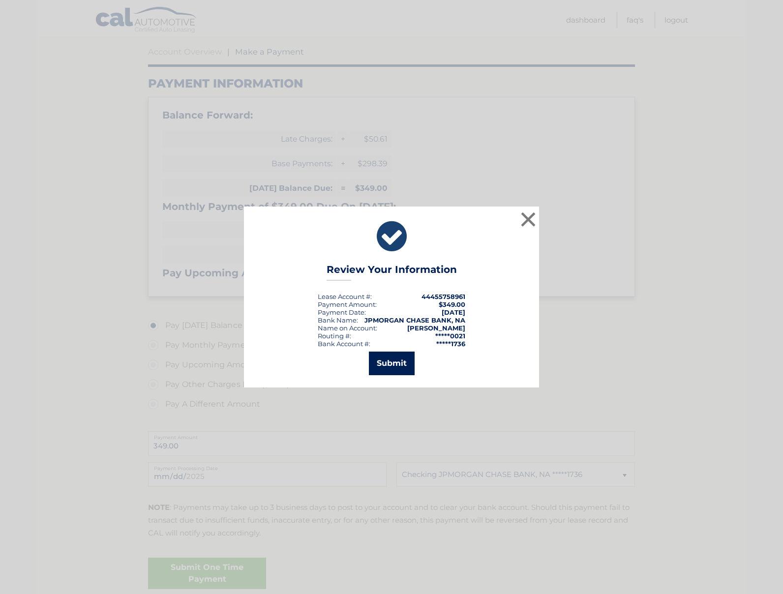 The height and width of the screenshot is (594, 783). What do you see at coordinates (392, 364) in the screenshot?
I see `button: Submit` at bounding box center [392, 364].